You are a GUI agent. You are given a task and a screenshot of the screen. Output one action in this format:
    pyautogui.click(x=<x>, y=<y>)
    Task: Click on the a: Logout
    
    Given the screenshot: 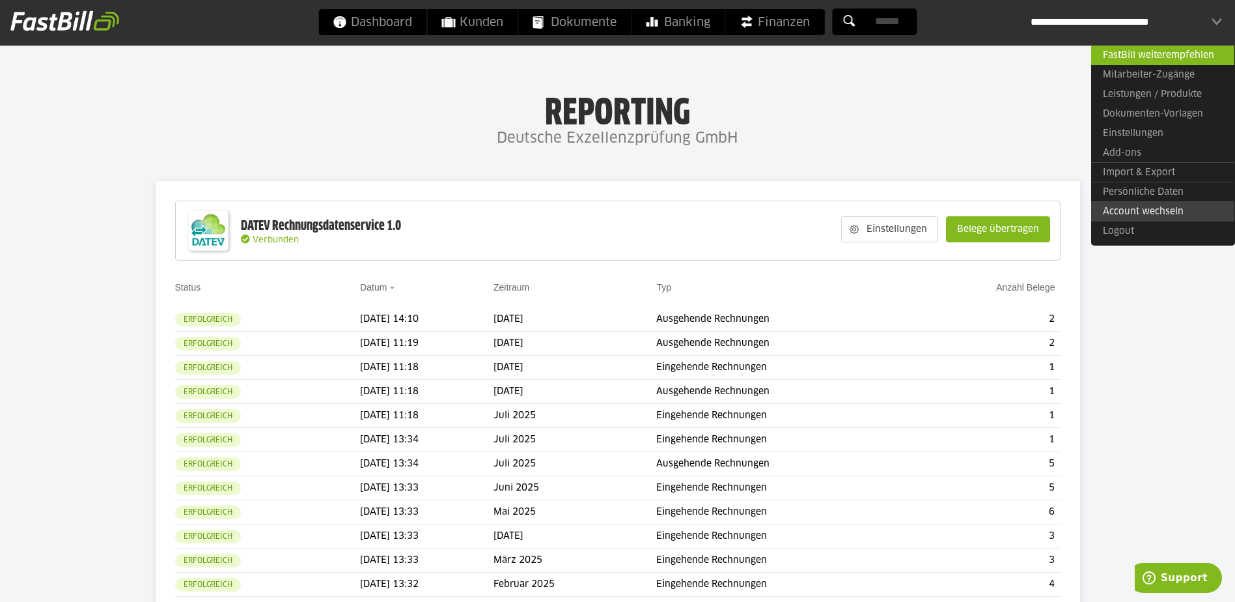 What is the action you would take?
    pyautogui.click(x=1163, y=231)
    